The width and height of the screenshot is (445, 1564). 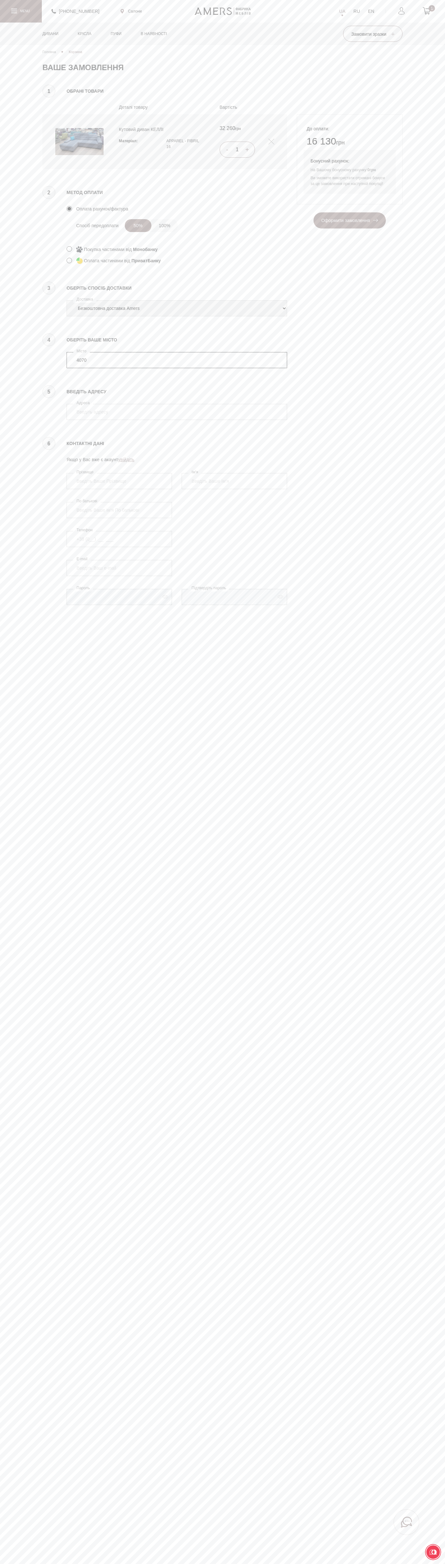 What do you see at coordinates (97, 226) in the screenshot?
I see `p: Спосіб передоплати` at bounding box center [97, 226].